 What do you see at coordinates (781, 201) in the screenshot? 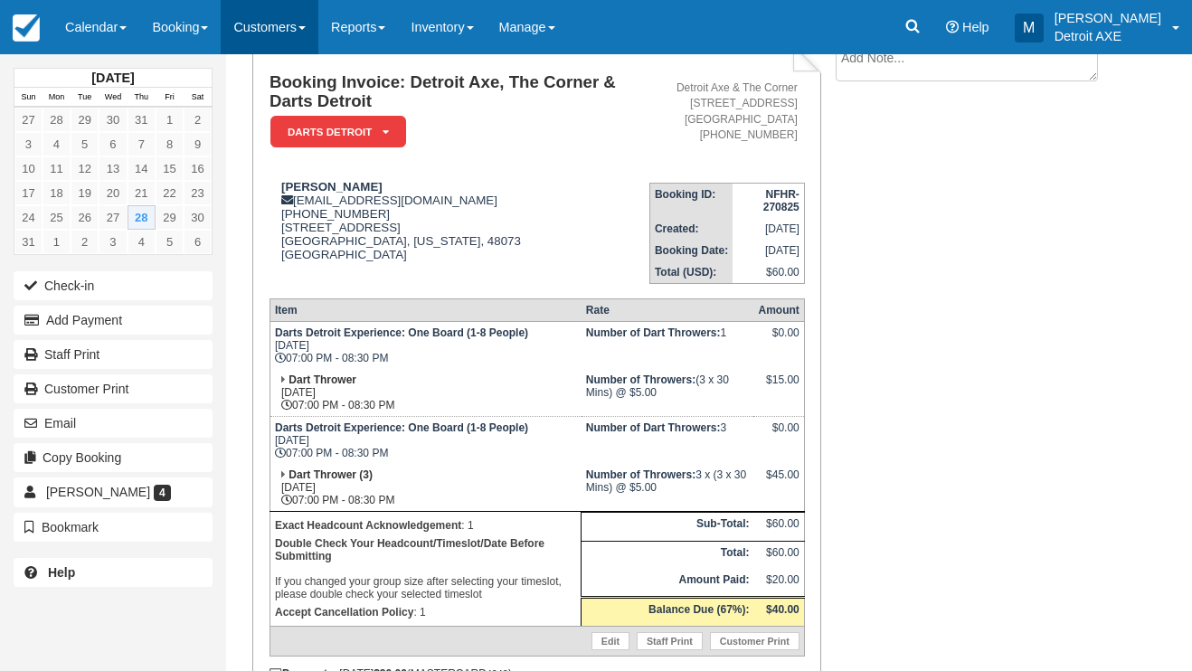
I see `strong: NFHR-270825` at bounding box center [781, 201].